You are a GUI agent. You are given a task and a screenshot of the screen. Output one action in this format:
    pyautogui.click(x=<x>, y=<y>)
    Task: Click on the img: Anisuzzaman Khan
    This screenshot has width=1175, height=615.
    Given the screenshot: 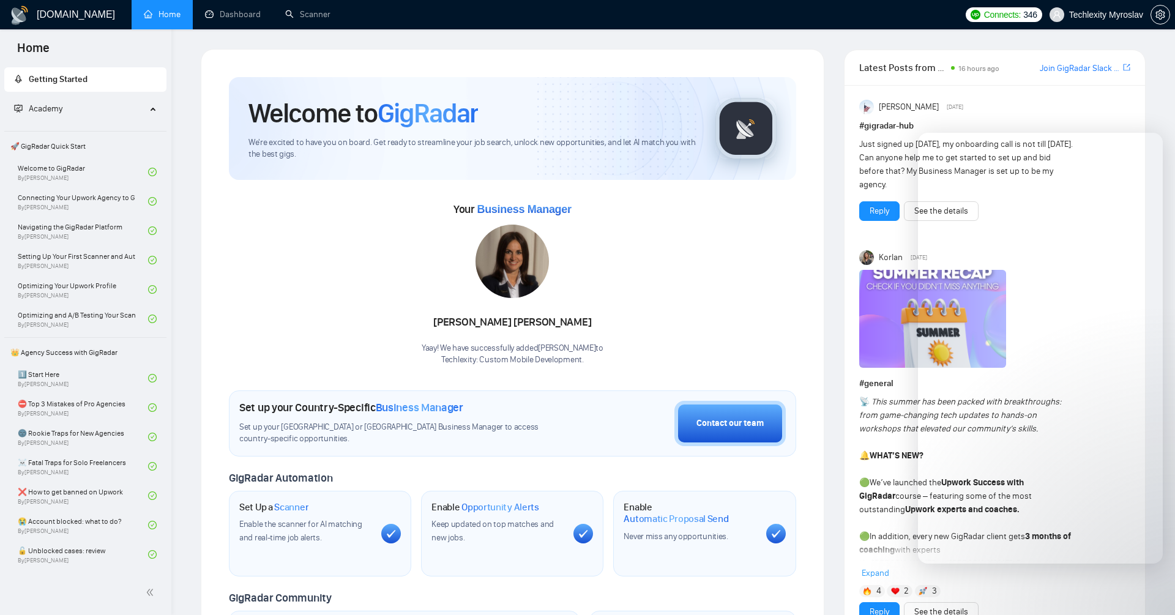 What is the action you would take?
    pyautogui.click(x=867, y=107)
    